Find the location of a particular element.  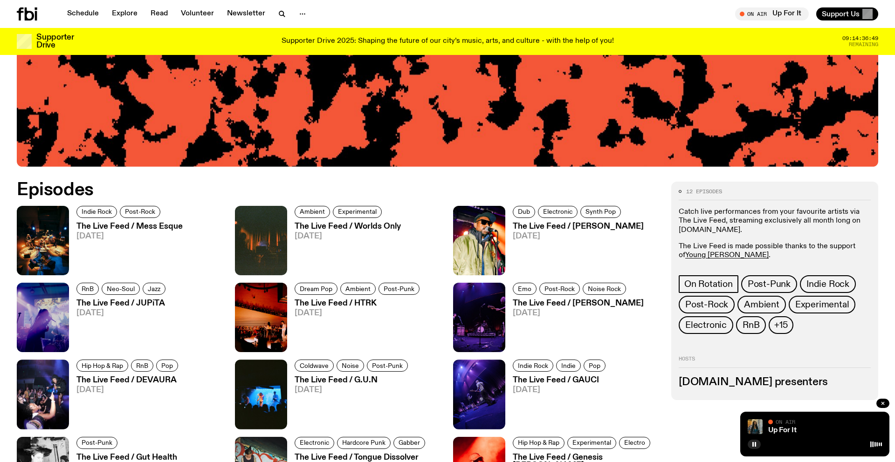

a: Volunteer is located at coordinates (197, 14).